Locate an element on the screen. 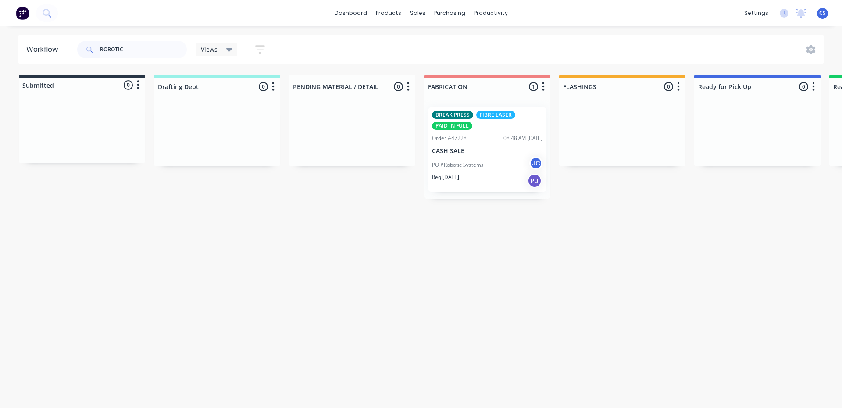  p: CASH SALE is located at coordinates (487, 151).